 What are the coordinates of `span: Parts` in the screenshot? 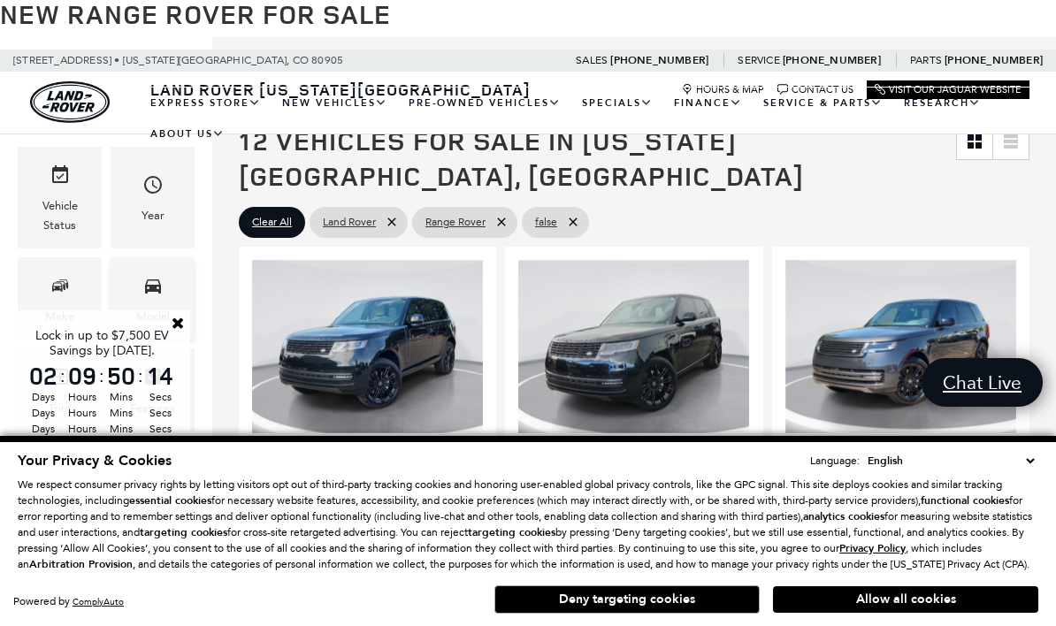 It's located at (926, 60).